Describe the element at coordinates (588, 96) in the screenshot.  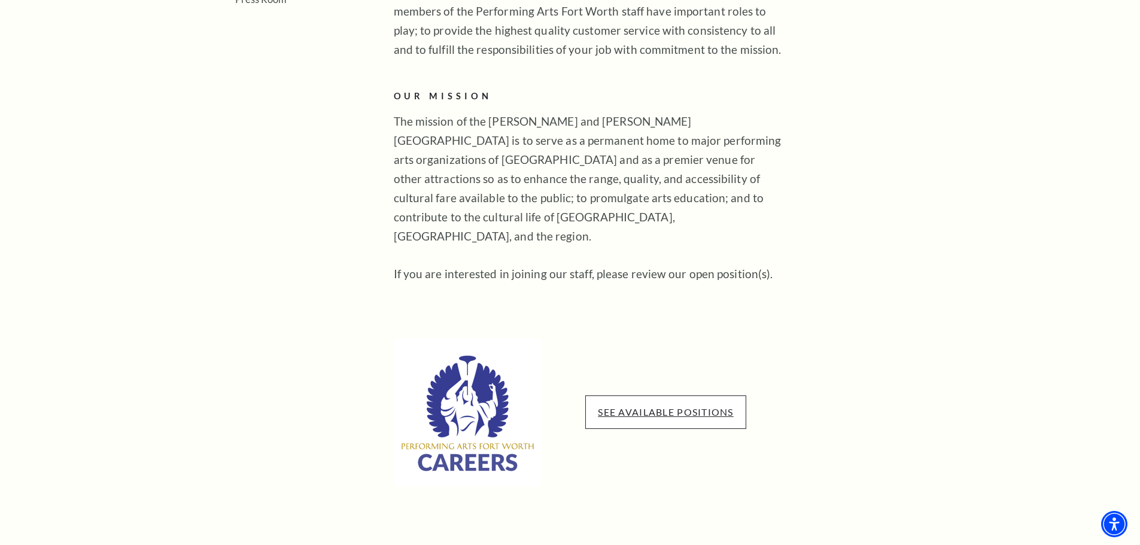
I see `h2: OUR MISSION` at that location.